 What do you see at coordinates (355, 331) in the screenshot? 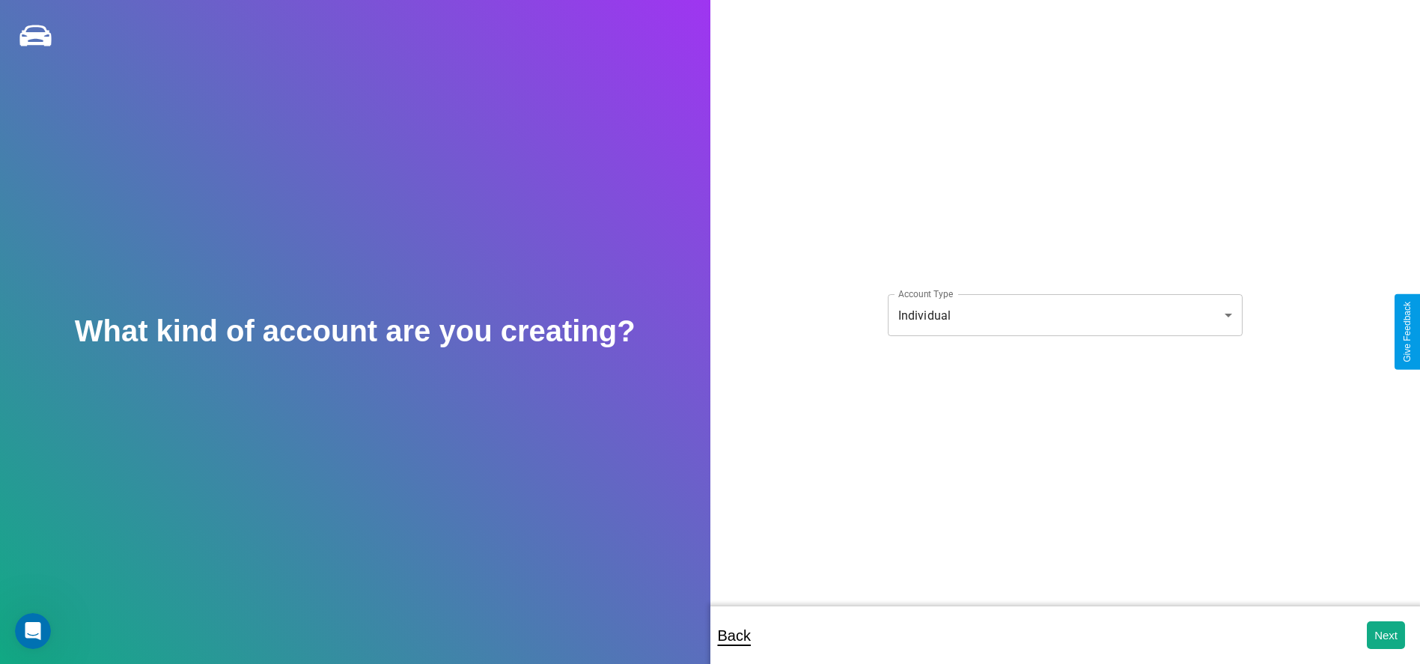
I see `h2: What kind of account are you creating?` at bounding box center [355, 331].